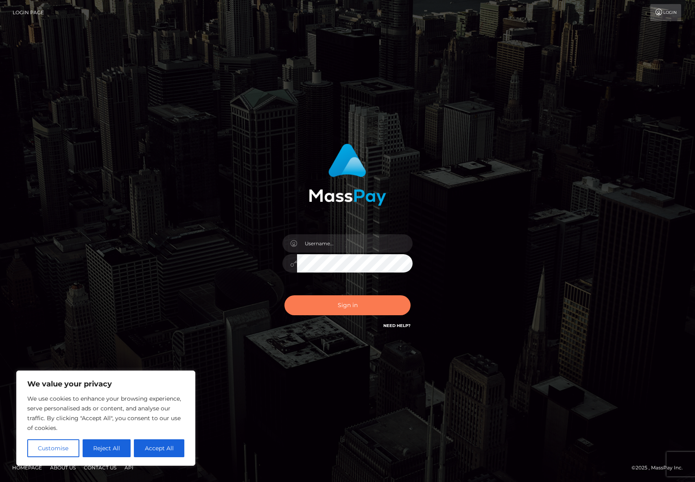 The image size is (695, 482). What do you see at coordinates (53, 448) in the screenshot?
I see `button: Customise` at bounding box center [53, 448].